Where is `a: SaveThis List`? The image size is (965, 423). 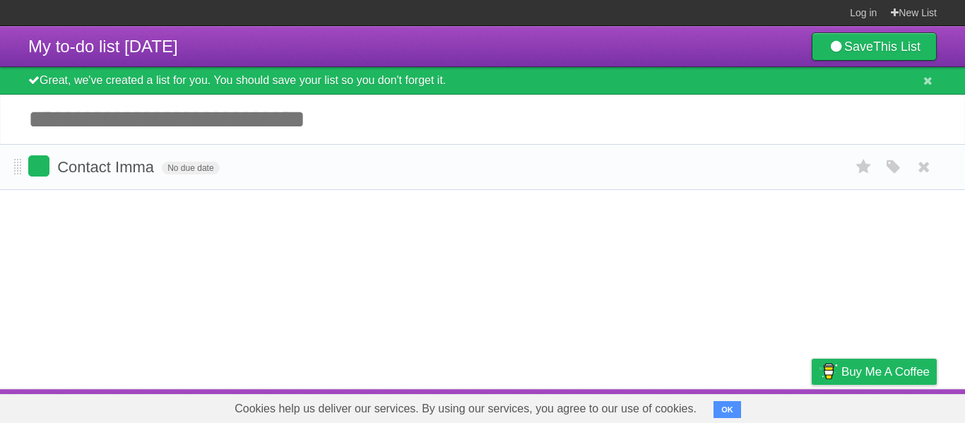
a: SaveThis List is located at coordinates (874, 47).